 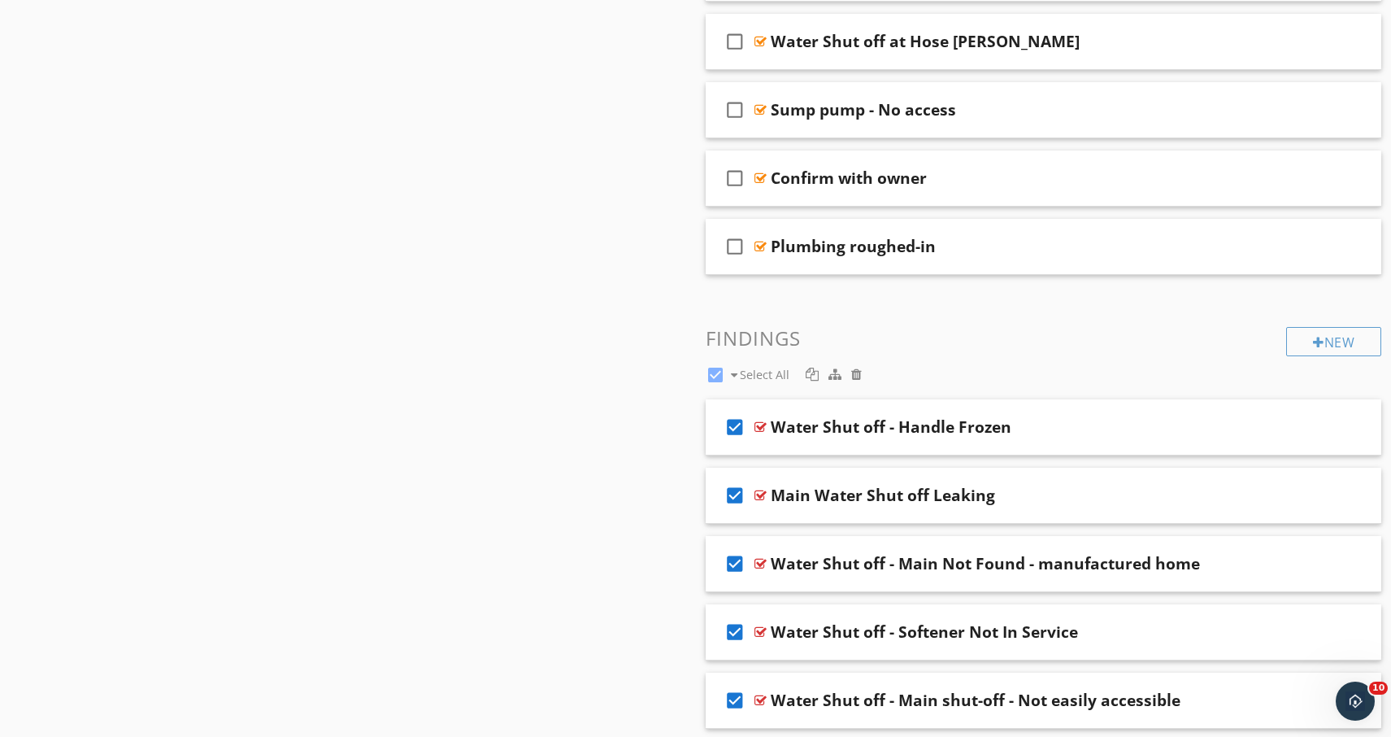 I want to click on div: Main Water Shut off Leaking, so click(x=883, y=495).